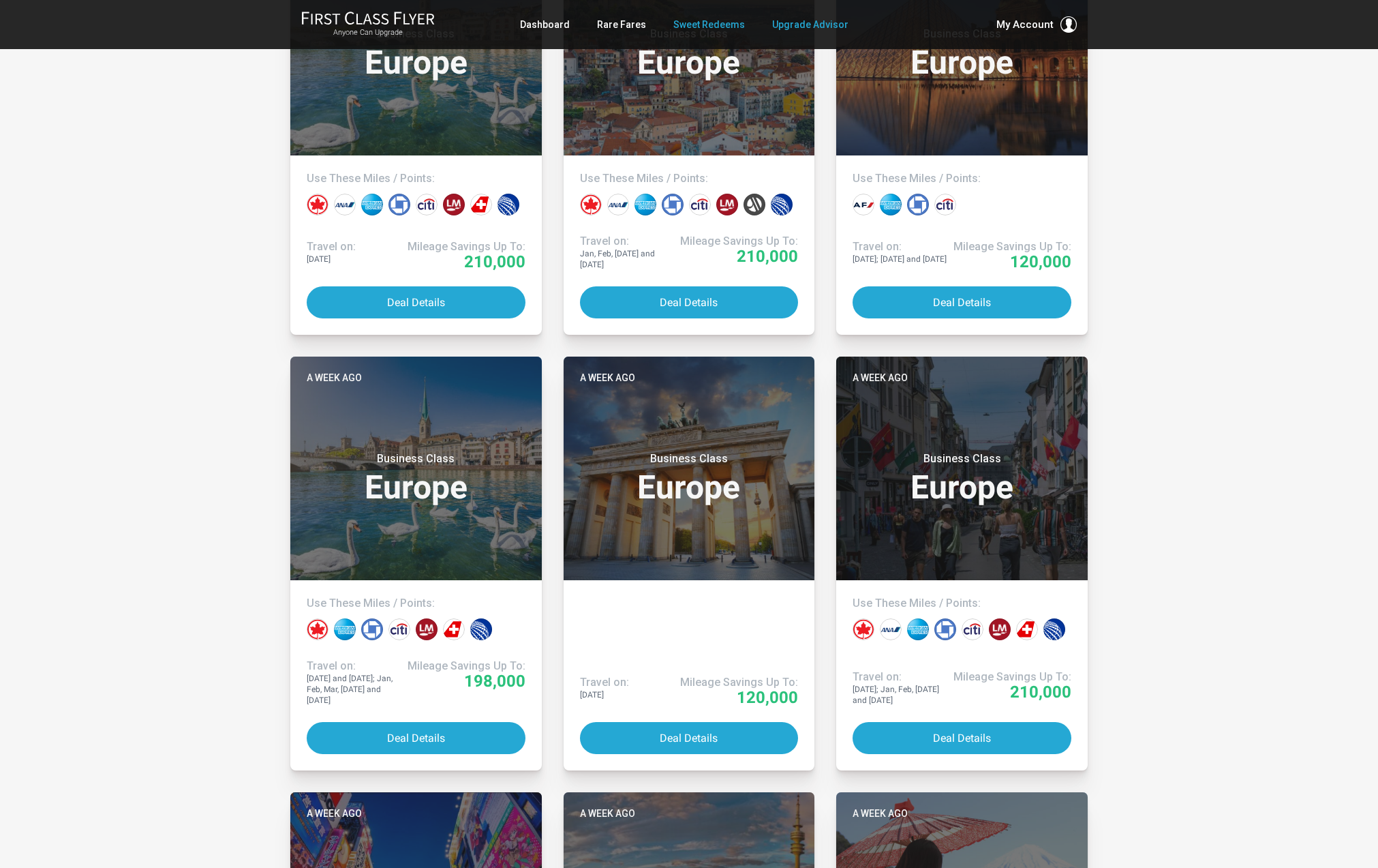 The image size is (1378, 868). Describe the element at coordinates (368, 17) in the screenshot. I see `img: First Class Flyer` at that location.